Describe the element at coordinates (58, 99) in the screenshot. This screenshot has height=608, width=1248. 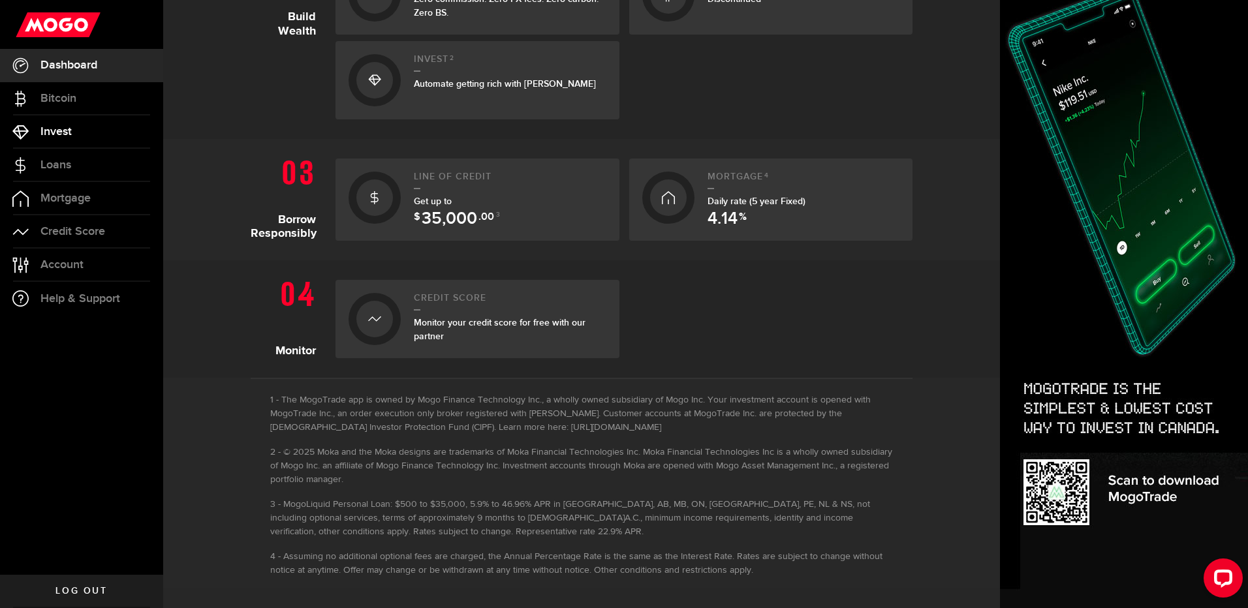
I see `span: Bitcoin` at that location.